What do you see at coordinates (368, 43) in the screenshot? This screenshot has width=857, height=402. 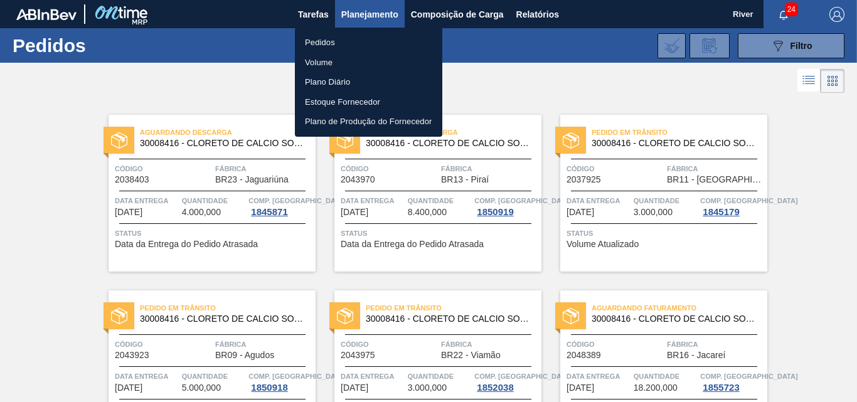 I see `a: Pedidos` at bounding box center [368, 43].